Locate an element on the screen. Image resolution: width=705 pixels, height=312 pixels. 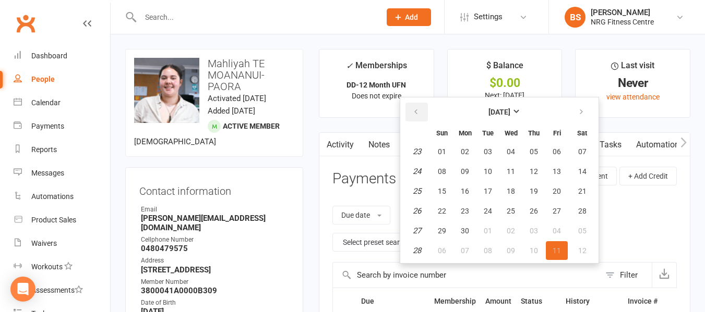
div: Calendar is located at coordinates (46, 103).